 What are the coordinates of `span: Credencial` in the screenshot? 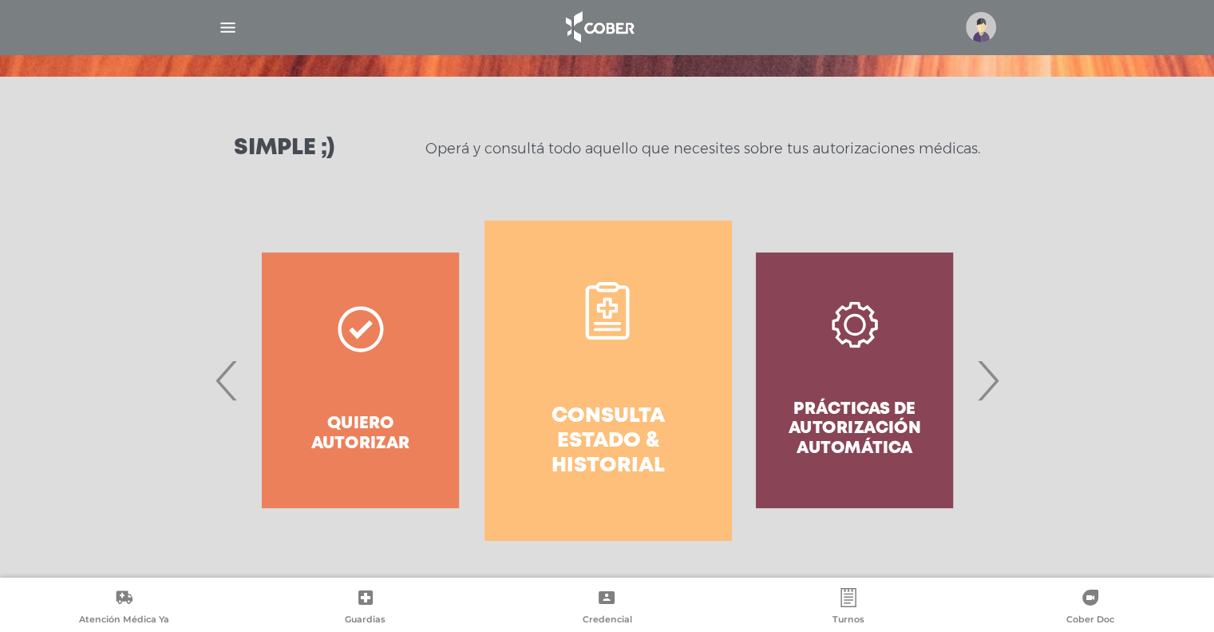 It's located at (607, 620).